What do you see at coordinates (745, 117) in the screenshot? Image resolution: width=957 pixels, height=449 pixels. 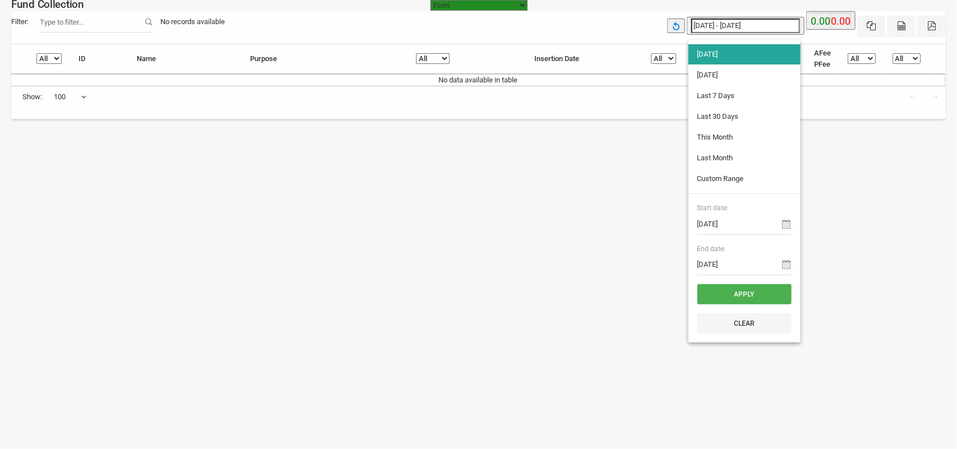 I see `li: Last 30 Days` at bounding box center [745, 117].